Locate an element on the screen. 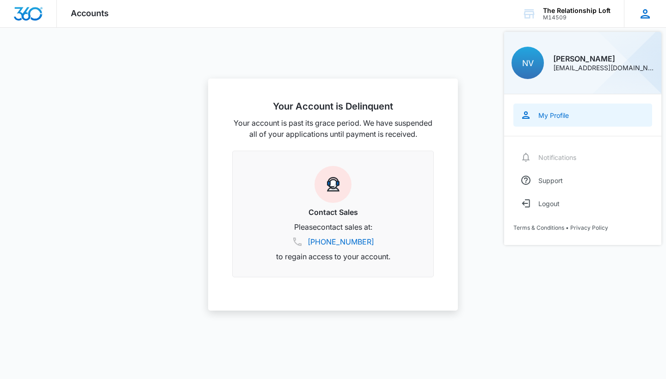 This screenshot has height=379, width=666. a: My Profile is located at coordinates (583, 115).